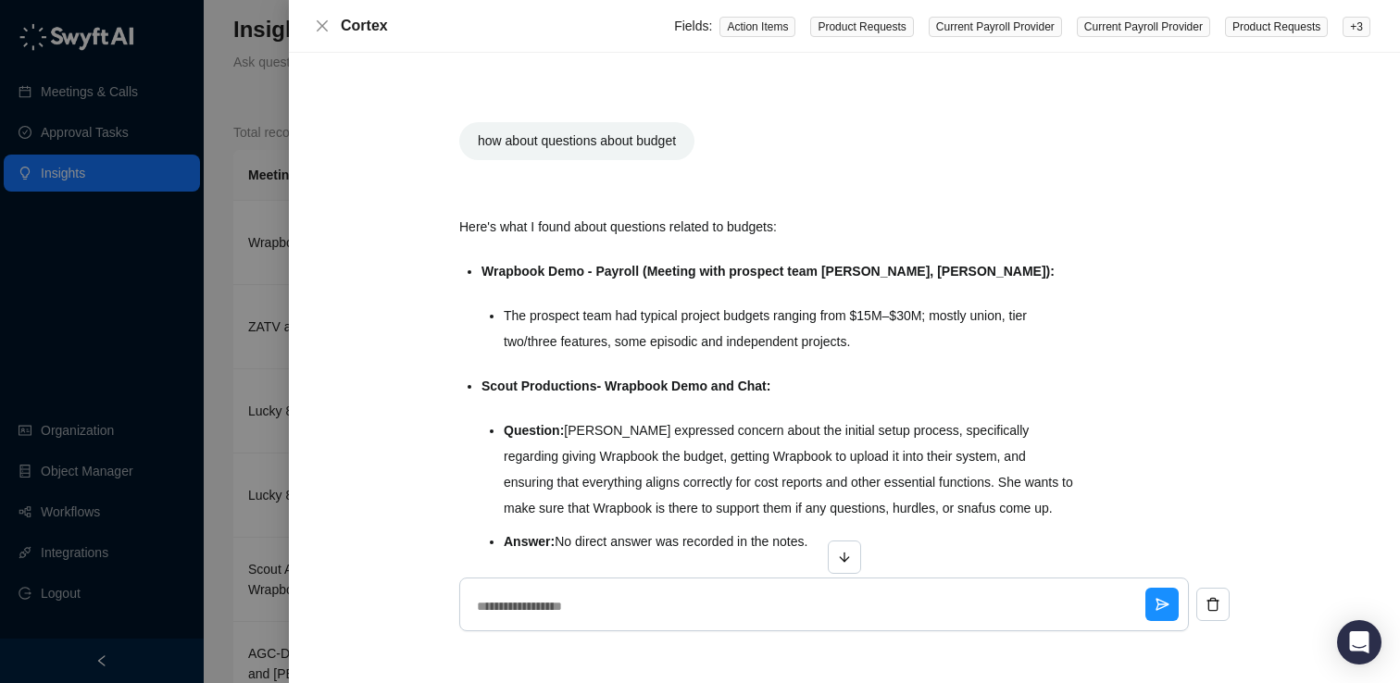 Image resolution: width=1400 pixels, height=683 pixels. Describe the element at coordinates (758, 27) in the screenshot. I see `span: Action Items` at that location.